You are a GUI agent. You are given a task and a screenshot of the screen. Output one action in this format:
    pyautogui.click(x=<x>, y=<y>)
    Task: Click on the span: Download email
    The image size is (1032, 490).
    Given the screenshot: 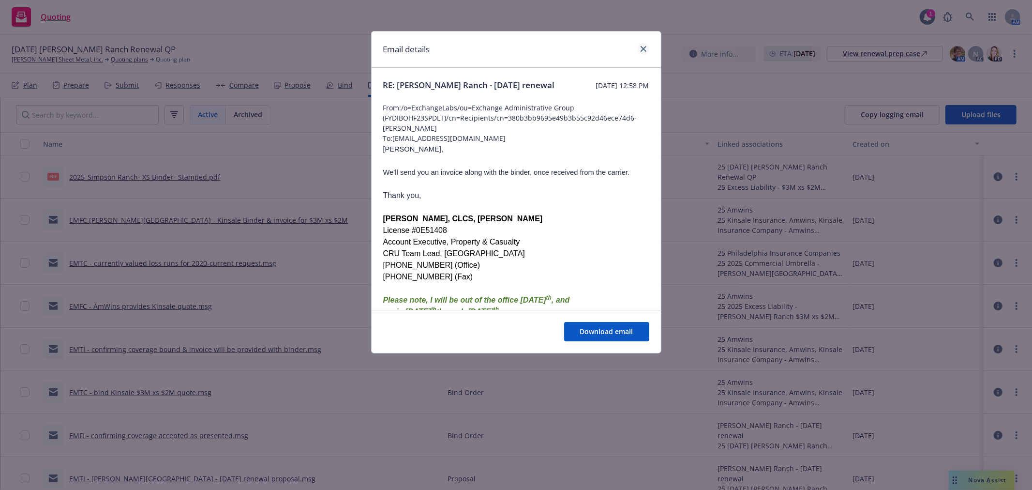 What is the action you would take?
    pyautogui.click(x=607, y=331)
    